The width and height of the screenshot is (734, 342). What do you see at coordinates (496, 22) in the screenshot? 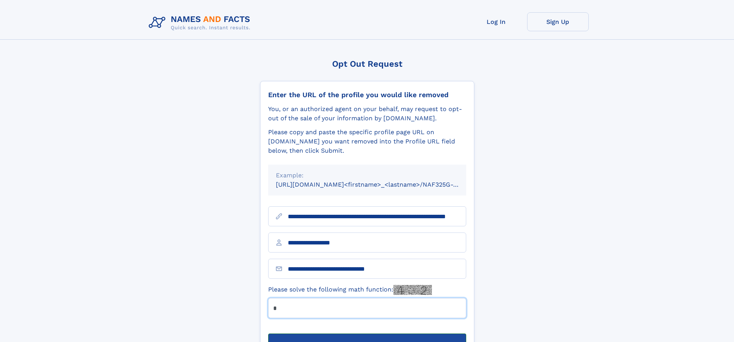
I see `a: Log In` at bounding box center [496, 22].